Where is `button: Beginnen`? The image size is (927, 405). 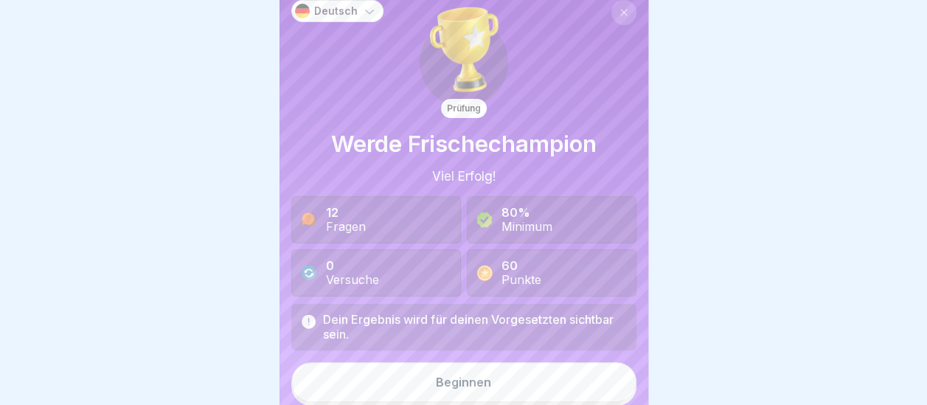 button: Beginnen is located at coordinates (464, 382).